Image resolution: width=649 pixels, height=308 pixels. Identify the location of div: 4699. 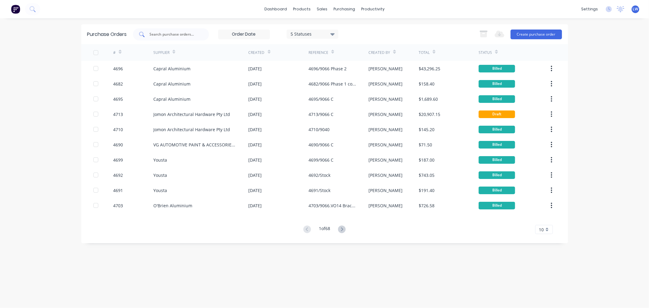
(118, 160).